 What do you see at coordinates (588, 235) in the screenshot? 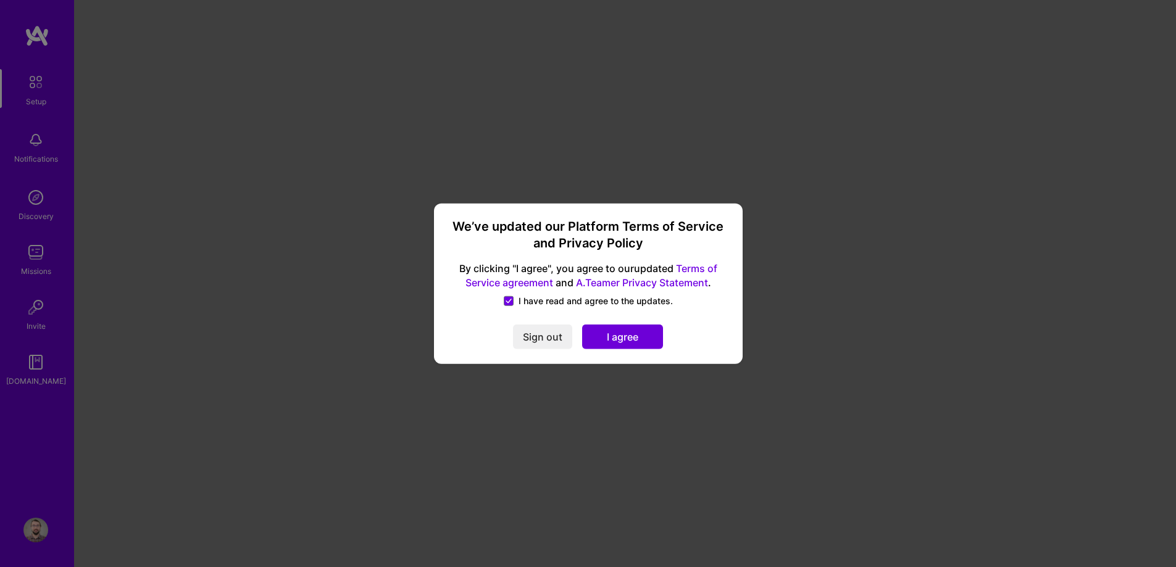
I see `h3: We’ve updated our Platform Terms of Service and Privacy Policy` at bounding box center [588, 235].